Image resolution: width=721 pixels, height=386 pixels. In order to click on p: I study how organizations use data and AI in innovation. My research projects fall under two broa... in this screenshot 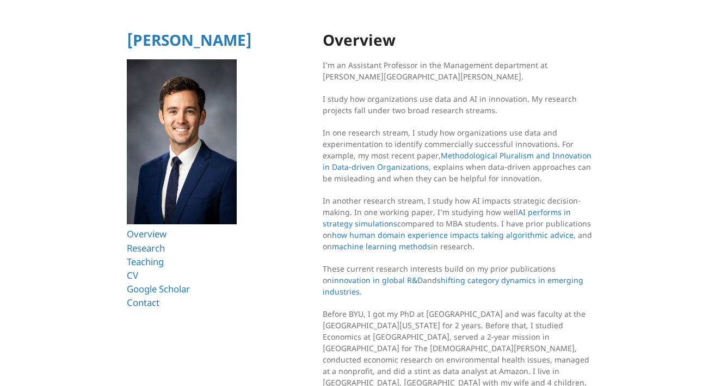, I will do `click(459, 104)`.